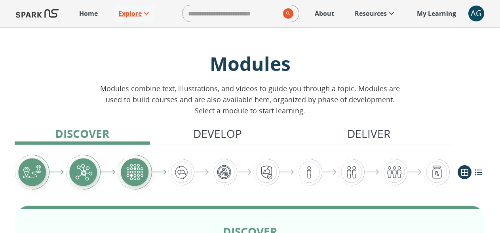 The width and height of the screenshot is (500, 233). What do you see at coordinates (135, 13) in the screenshot?
I see `a: Explore` at bounding box center [135, 13].